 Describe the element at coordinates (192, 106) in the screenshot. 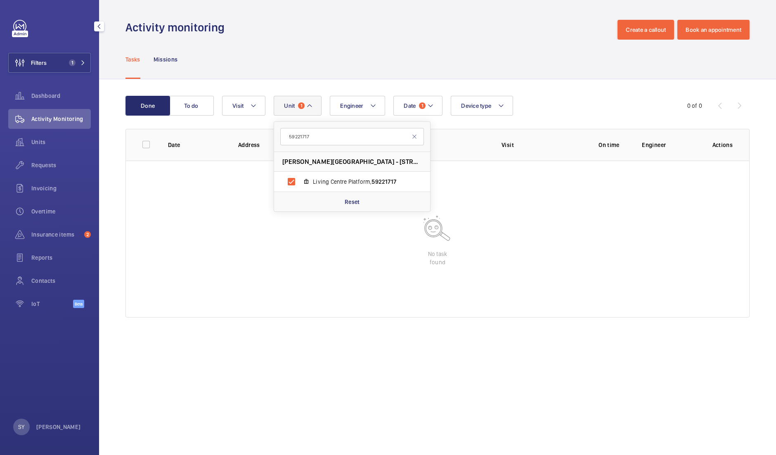

I see `button: To do` at that location.